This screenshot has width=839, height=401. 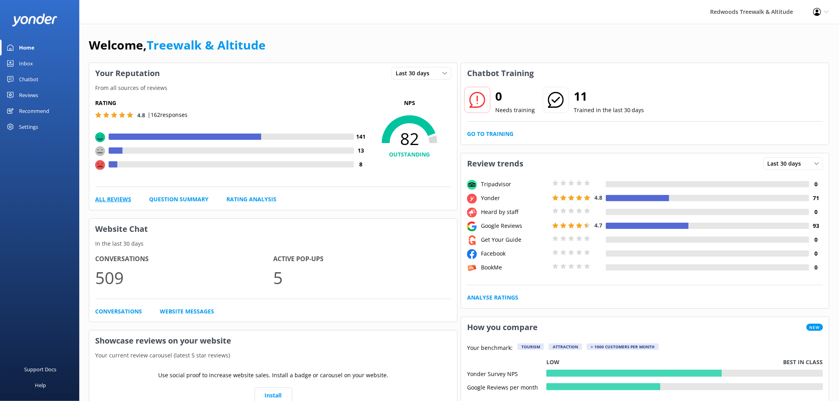 What do you see at coordinates (184, 259) in the screenshot?
I see `h4: Conversations` at bounding box center [184, 259].